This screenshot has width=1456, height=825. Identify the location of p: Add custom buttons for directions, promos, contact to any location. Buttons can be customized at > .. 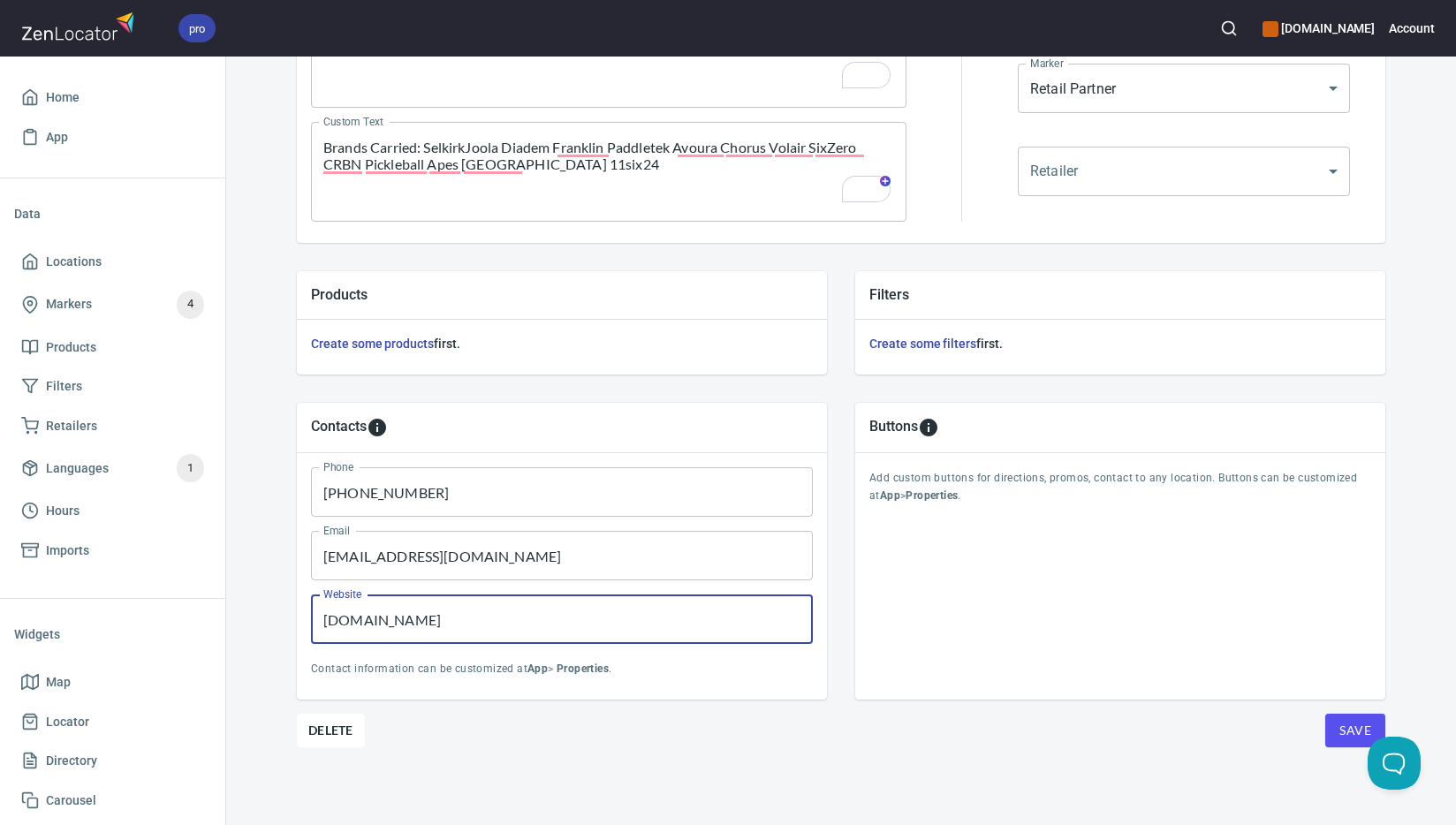
(1121, 488).